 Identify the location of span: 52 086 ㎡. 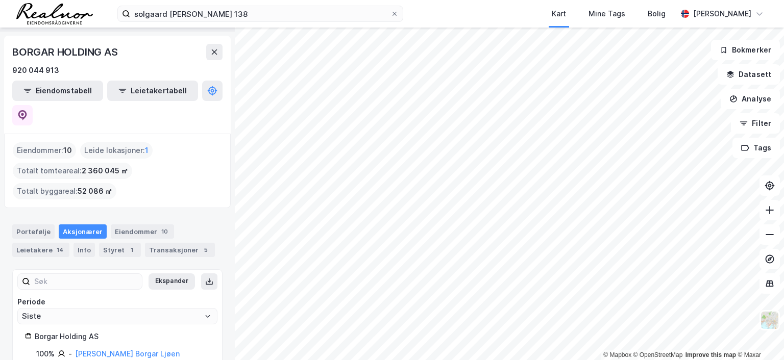
(95, 191).